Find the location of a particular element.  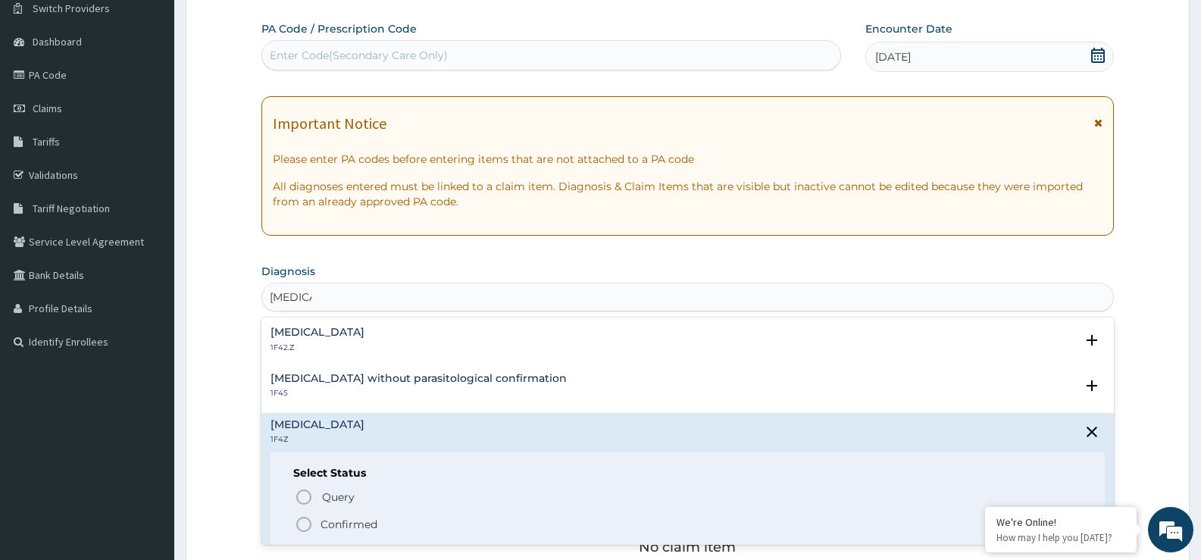

span: Claims is located at coordinates (47, 108).